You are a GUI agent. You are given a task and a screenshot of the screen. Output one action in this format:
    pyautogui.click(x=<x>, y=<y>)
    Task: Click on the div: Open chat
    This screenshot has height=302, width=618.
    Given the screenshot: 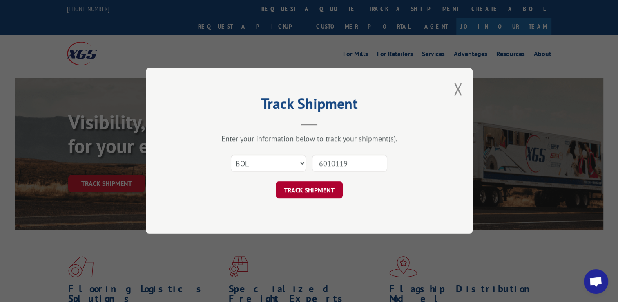 What is the action you would take?
    pyautogui.click(x=596, y=281)
    